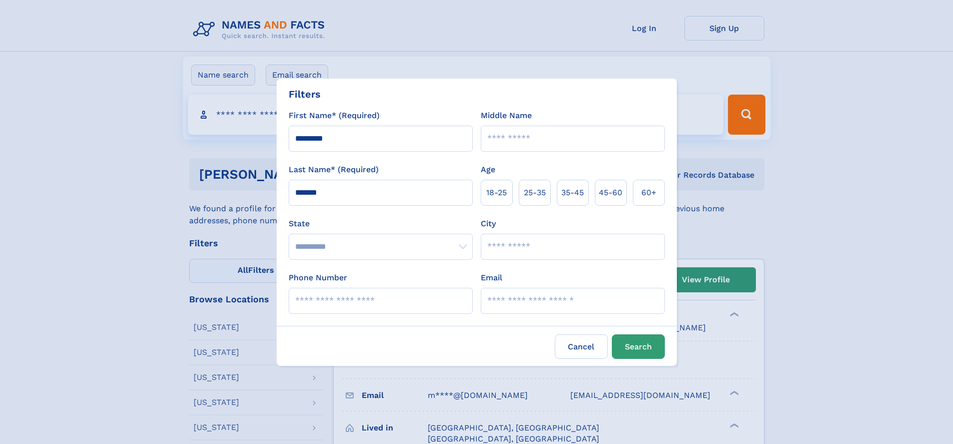 The height and width of the screenshot is (444, 953). Describe the element at coordinates (334, 170) in the screenshot. I see `label: Last Name* (Required)` at that location.